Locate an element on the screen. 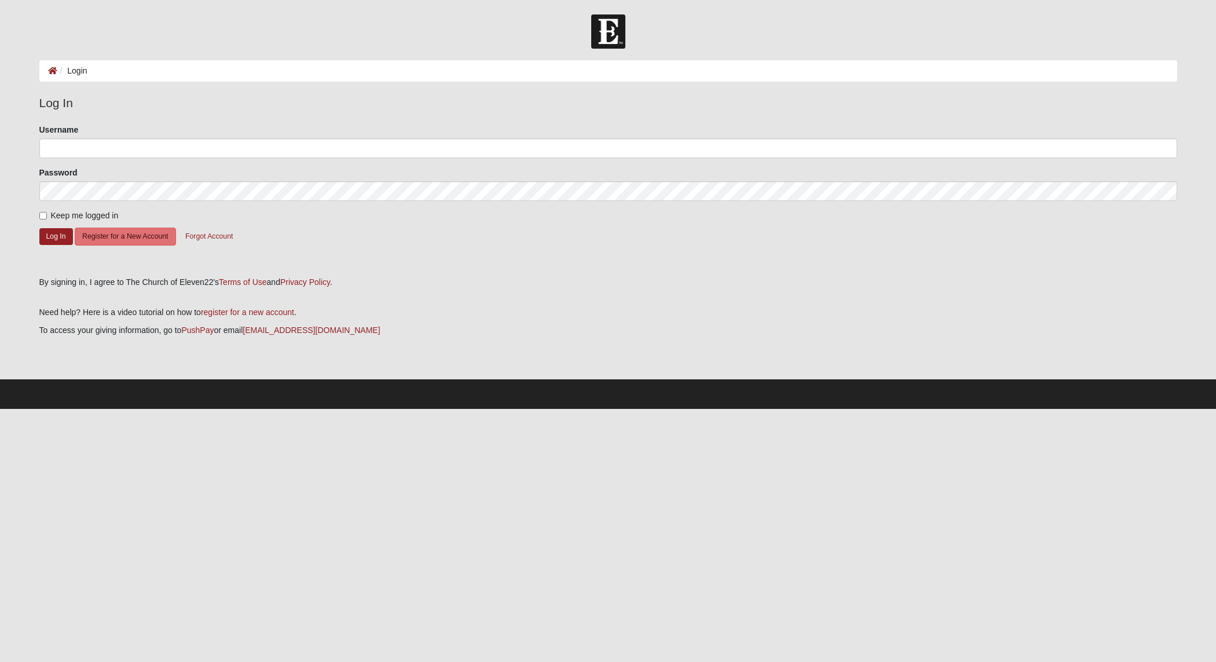 Image resolution: width=1216 pixels, height=662 pixels. p: Need help? Here is a video tutorial on how to . is located at coordinates (608, 312).